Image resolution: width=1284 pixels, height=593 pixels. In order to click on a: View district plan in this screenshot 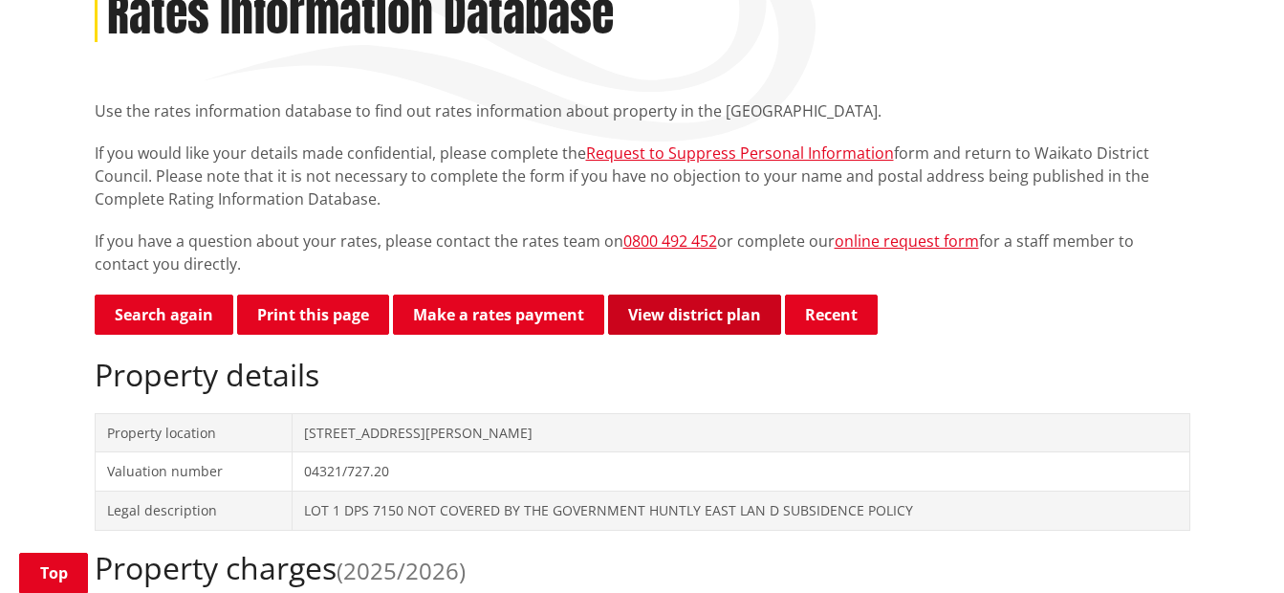, I will do `click(694, 315)`.